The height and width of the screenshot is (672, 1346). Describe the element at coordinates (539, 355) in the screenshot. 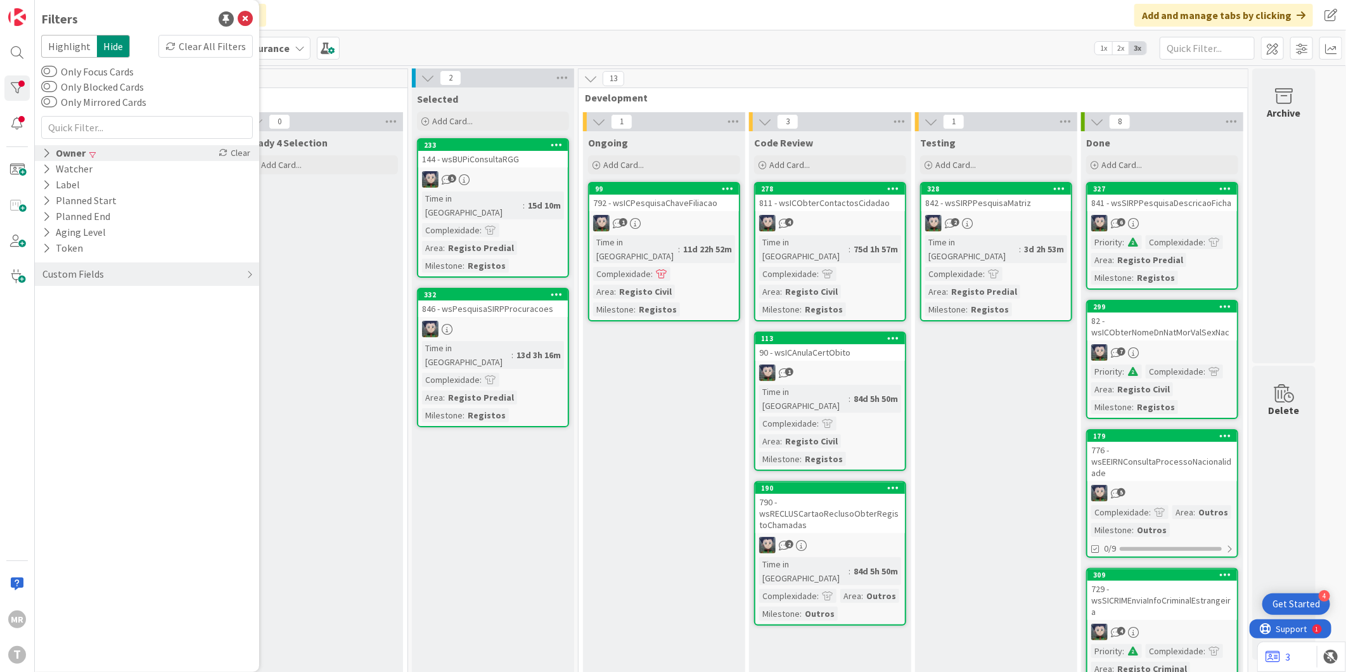

I see `div: 13d 3h 16m` at that location.